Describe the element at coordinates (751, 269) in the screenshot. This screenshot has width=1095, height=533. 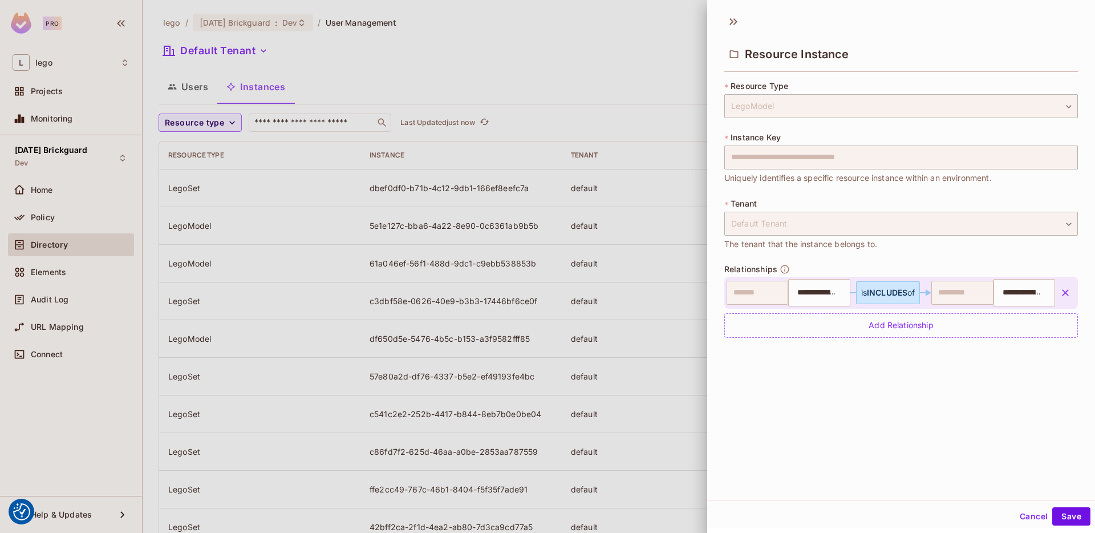
I see `span: Relationships` at that location.